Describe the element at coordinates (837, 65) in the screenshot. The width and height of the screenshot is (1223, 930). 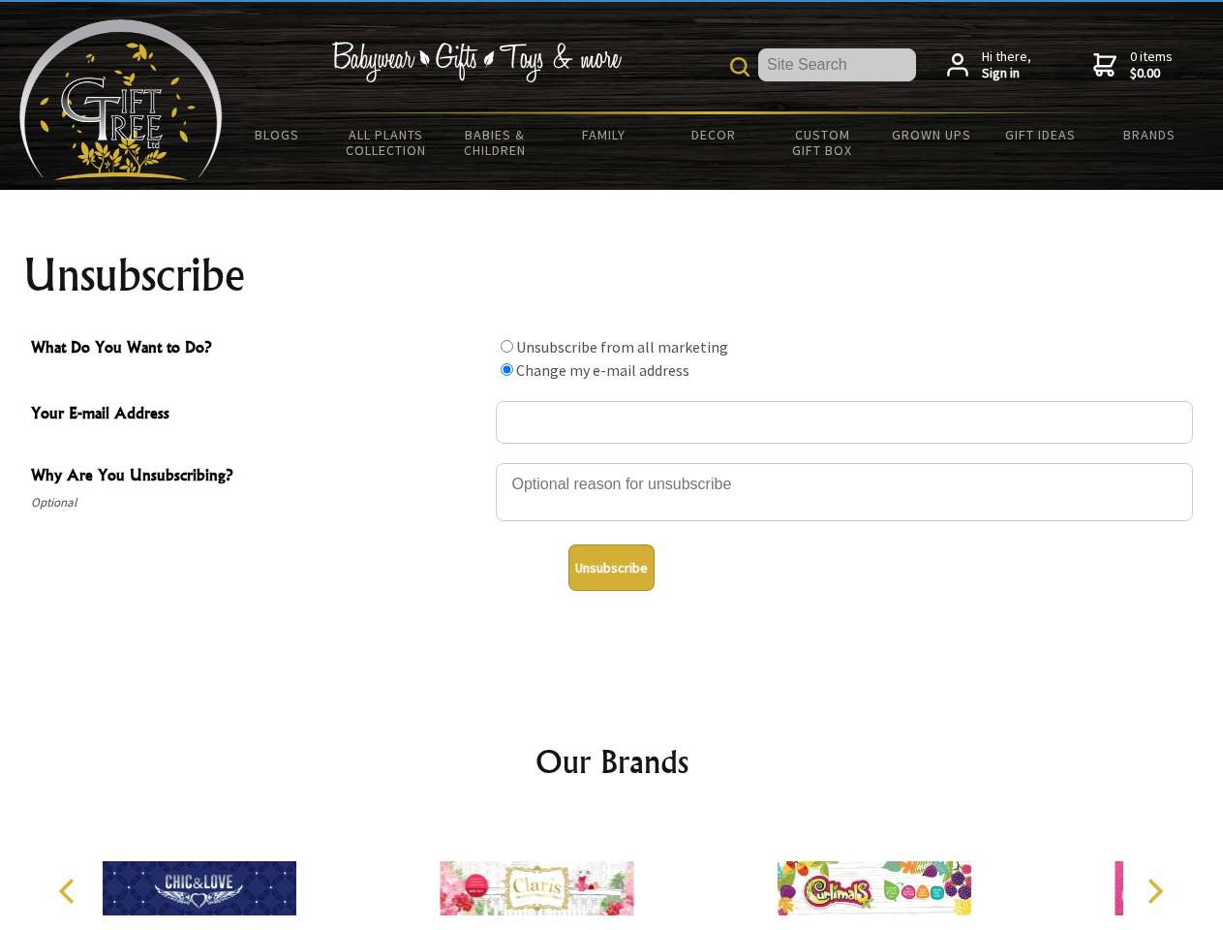
I see `input: Site Search` at that location.